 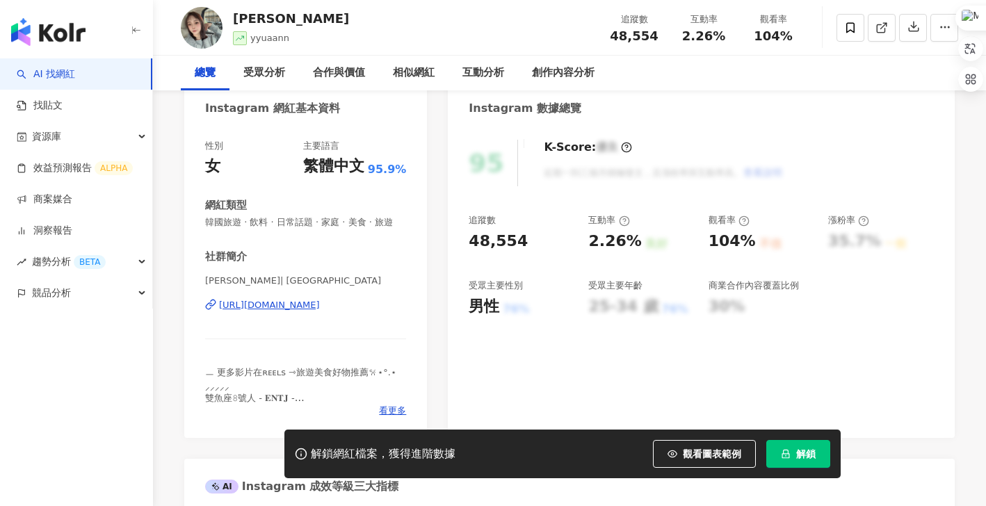 What do you see at coordinates (634, 35) in the screenshot?
I see `span: 48,554` at bounding box center [634, 35].